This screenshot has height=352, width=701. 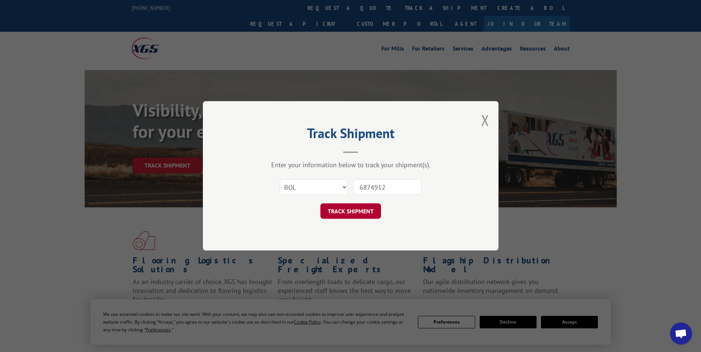 I want to click on input: Number(s), so click(x=387, y=188).